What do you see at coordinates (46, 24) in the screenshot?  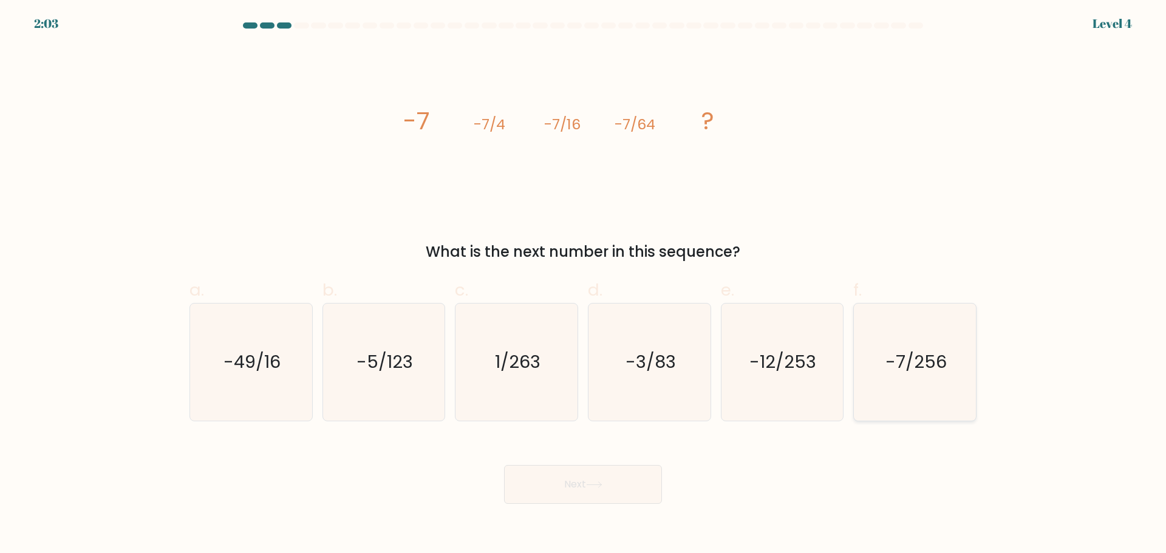 I see `div: 2:03` at bounding box center [46, 24].